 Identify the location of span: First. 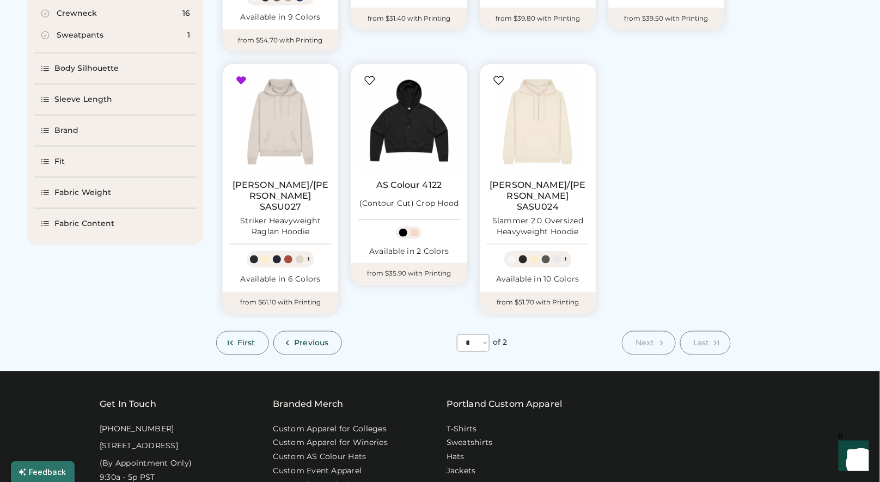
(246, 343).